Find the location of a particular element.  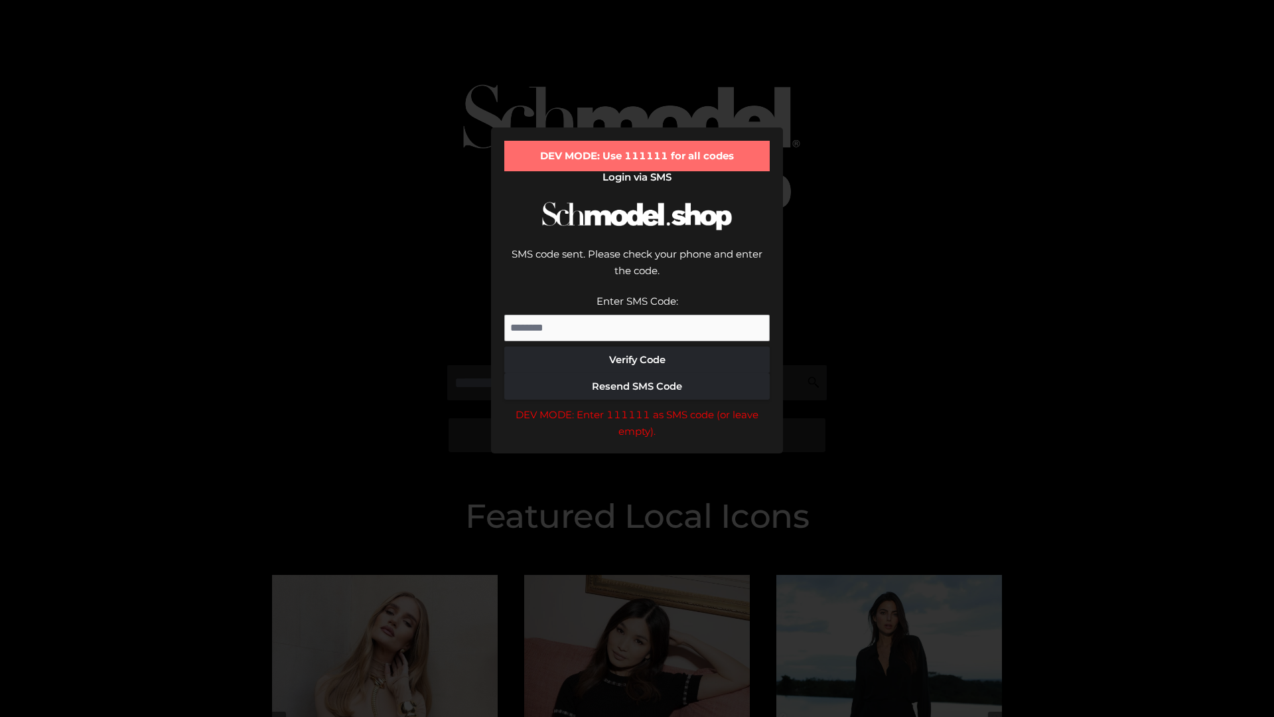

h2: Login via SMS is located at coordinates (637, 177).